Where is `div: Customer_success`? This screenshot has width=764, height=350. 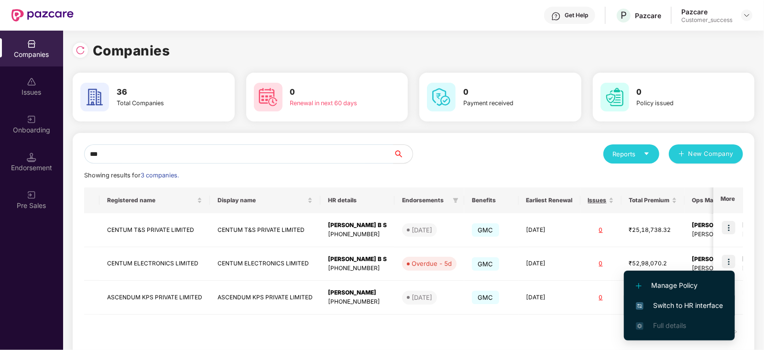 div: Customer_success is located at coordinates (706, 20).